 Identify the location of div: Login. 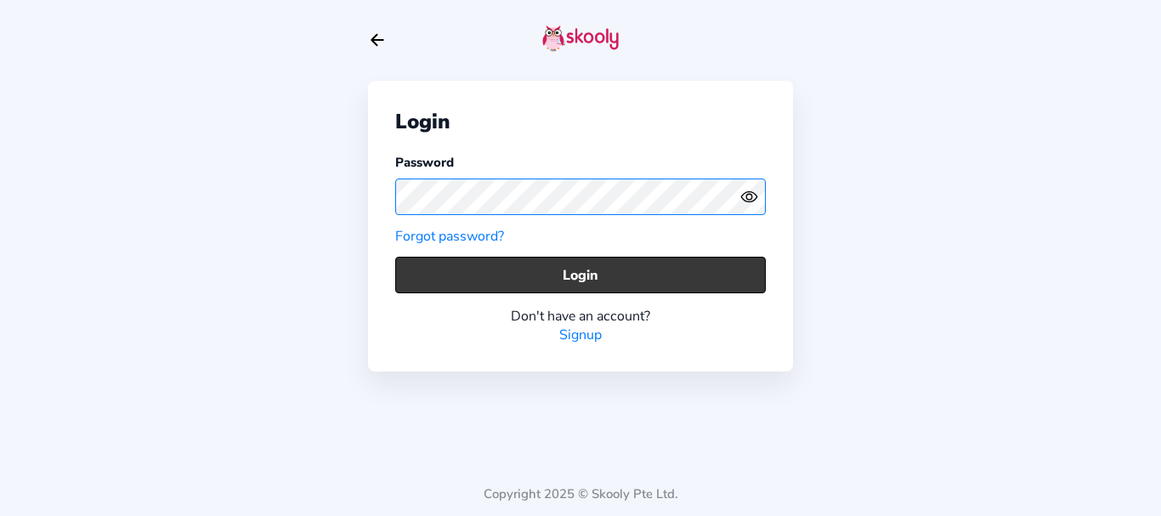
(580, 122).